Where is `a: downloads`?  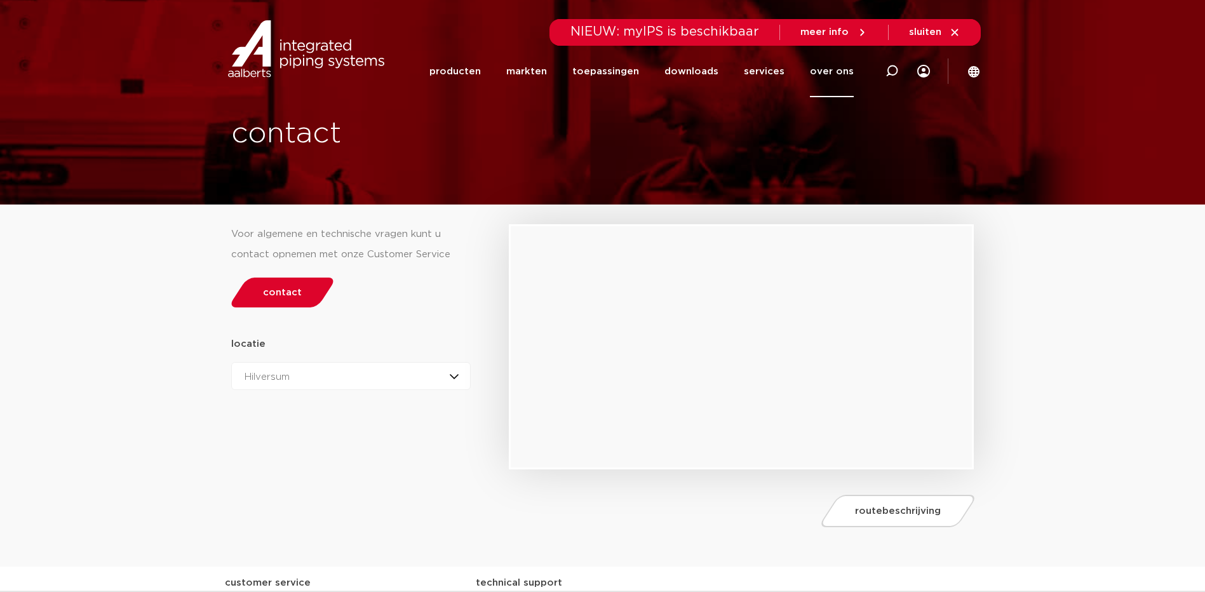 a: downloads is located at coordinates (691, 71).